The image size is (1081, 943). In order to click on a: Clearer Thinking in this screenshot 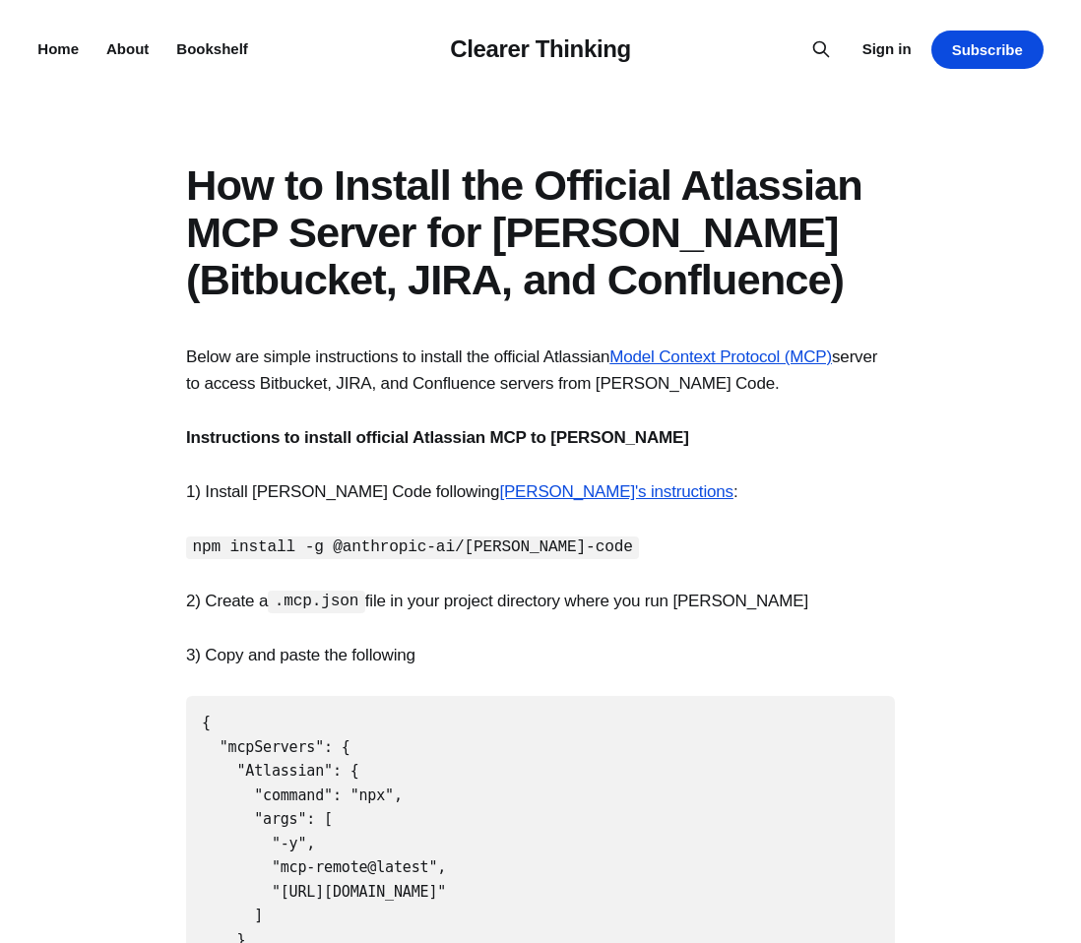, I will do `click(541, 48)`.